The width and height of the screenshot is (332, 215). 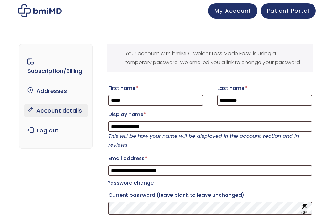 I want to click on a: Addresses, so click(x=56, y=91).